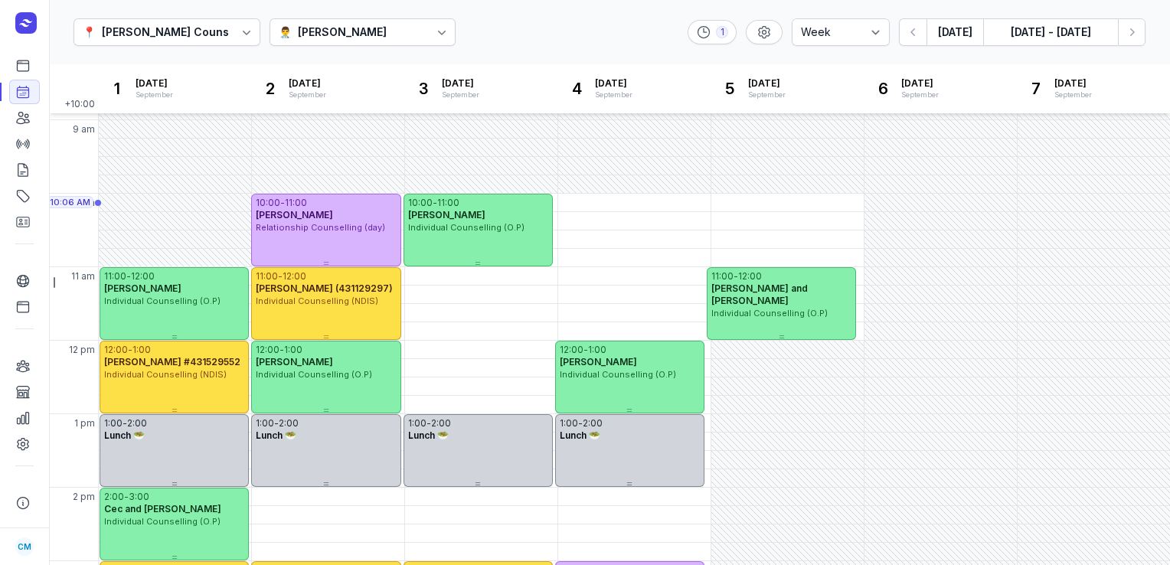 Image resolution: width=1170 pixels, height=565 pixels. Describe the element at coordinates (576, 89) in the screenshot. I see `div: 4` at that location.